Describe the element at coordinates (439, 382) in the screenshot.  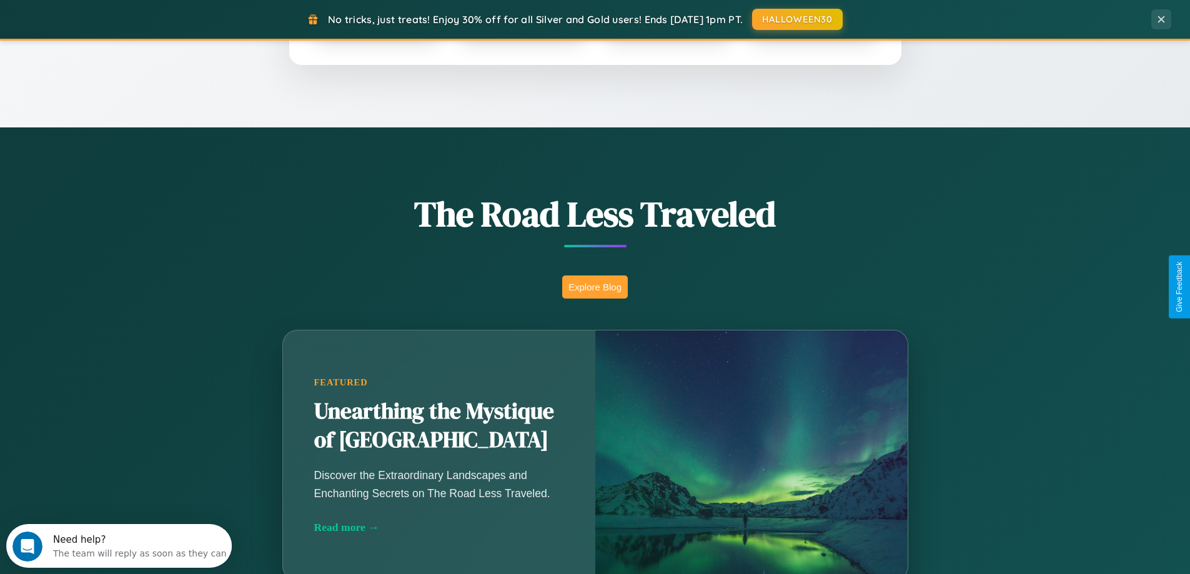
I see `div: Featured` at that location.